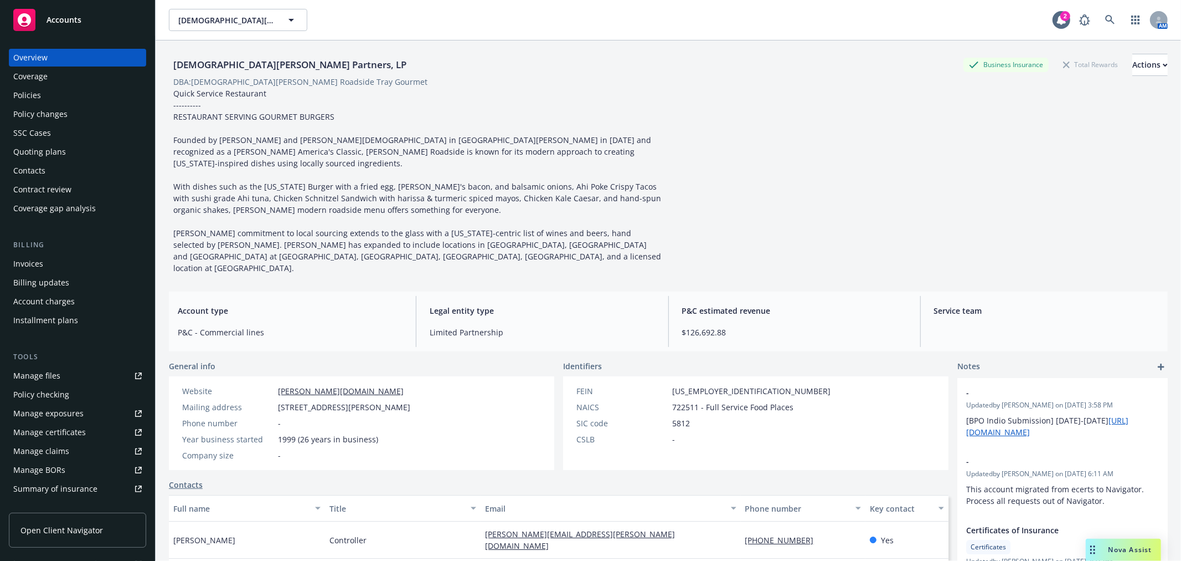  What do you see at coordinates (78, 76) in the screenshot?
I see `a: Coverage` at bounding box center [78, 76].